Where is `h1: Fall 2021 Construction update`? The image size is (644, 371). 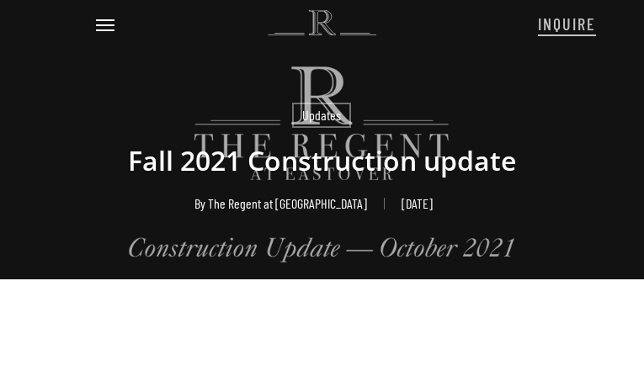
h1: Fall 2021 Construction update is located at coordinates (321, 161).